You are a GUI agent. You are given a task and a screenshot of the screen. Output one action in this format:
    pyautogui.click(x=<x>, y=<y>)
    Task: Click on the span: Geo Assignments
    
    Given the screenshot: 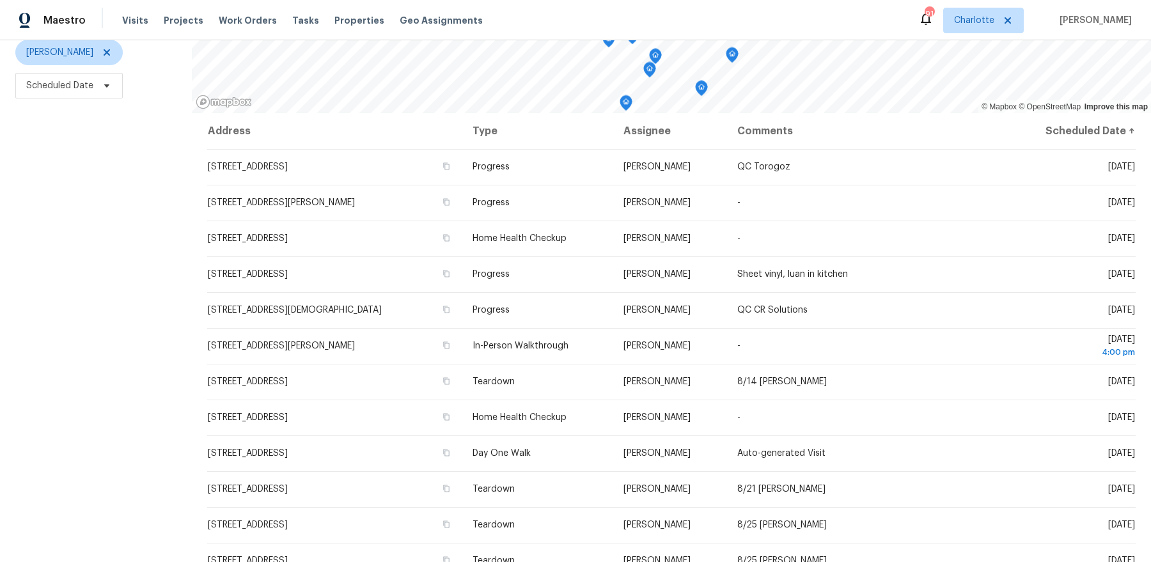 What is the action you would take?
    pyautogui.click(x=441, y=20)
    